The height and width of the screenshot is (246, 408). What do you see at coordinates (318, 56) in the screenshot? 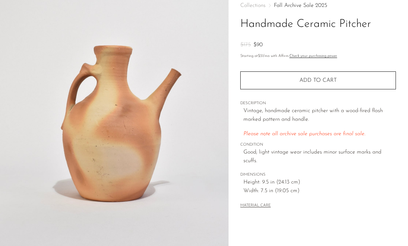
I see `p: Starting at /mo with Affirm.` at bounding box center [318, 56].